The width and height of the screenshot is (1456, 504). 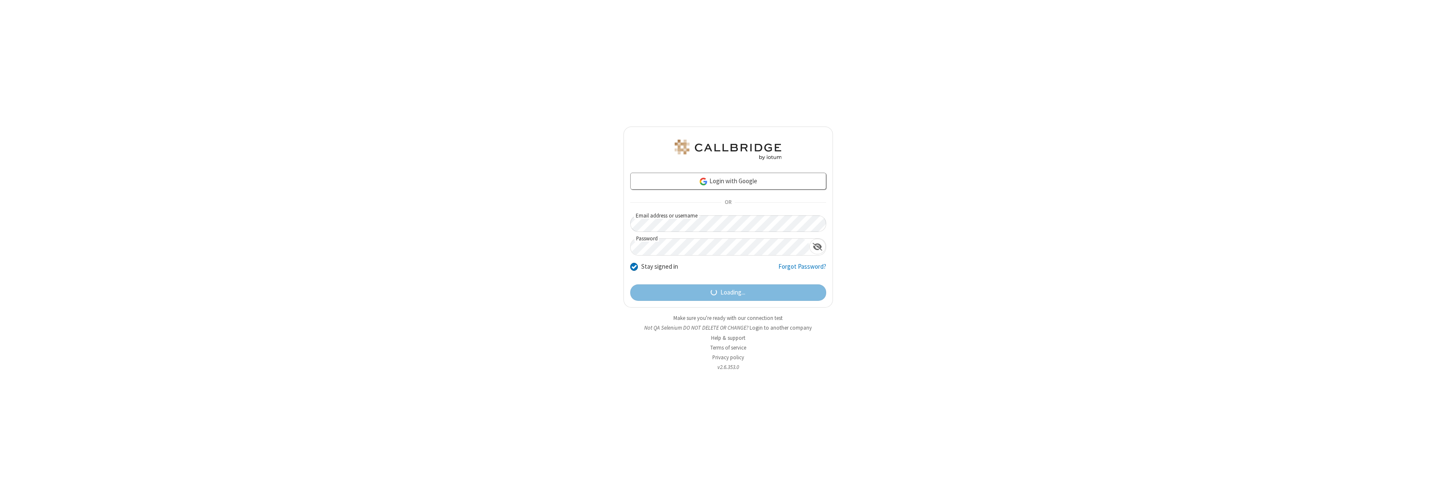 I want to click on img: google-icon.png, so click(x=703, y=182).